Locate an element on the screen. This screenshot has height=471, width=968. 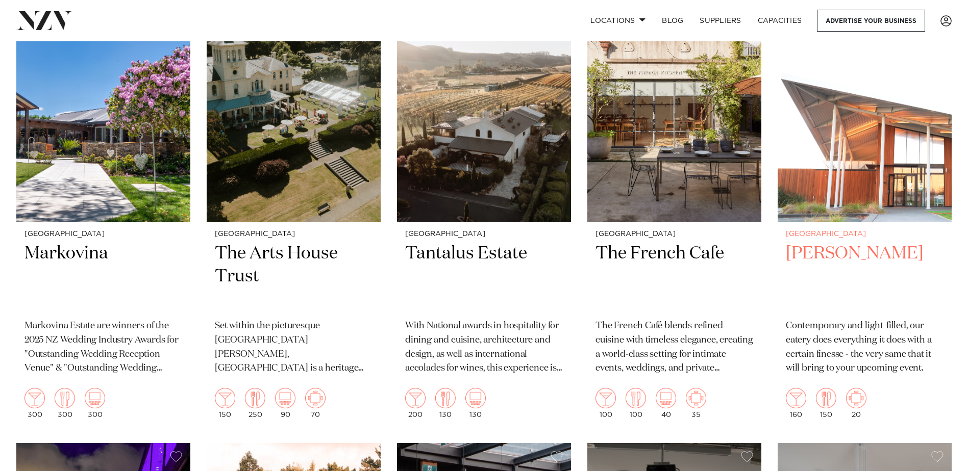
img: nzv-logo.png is located at coordinates (44, 20).